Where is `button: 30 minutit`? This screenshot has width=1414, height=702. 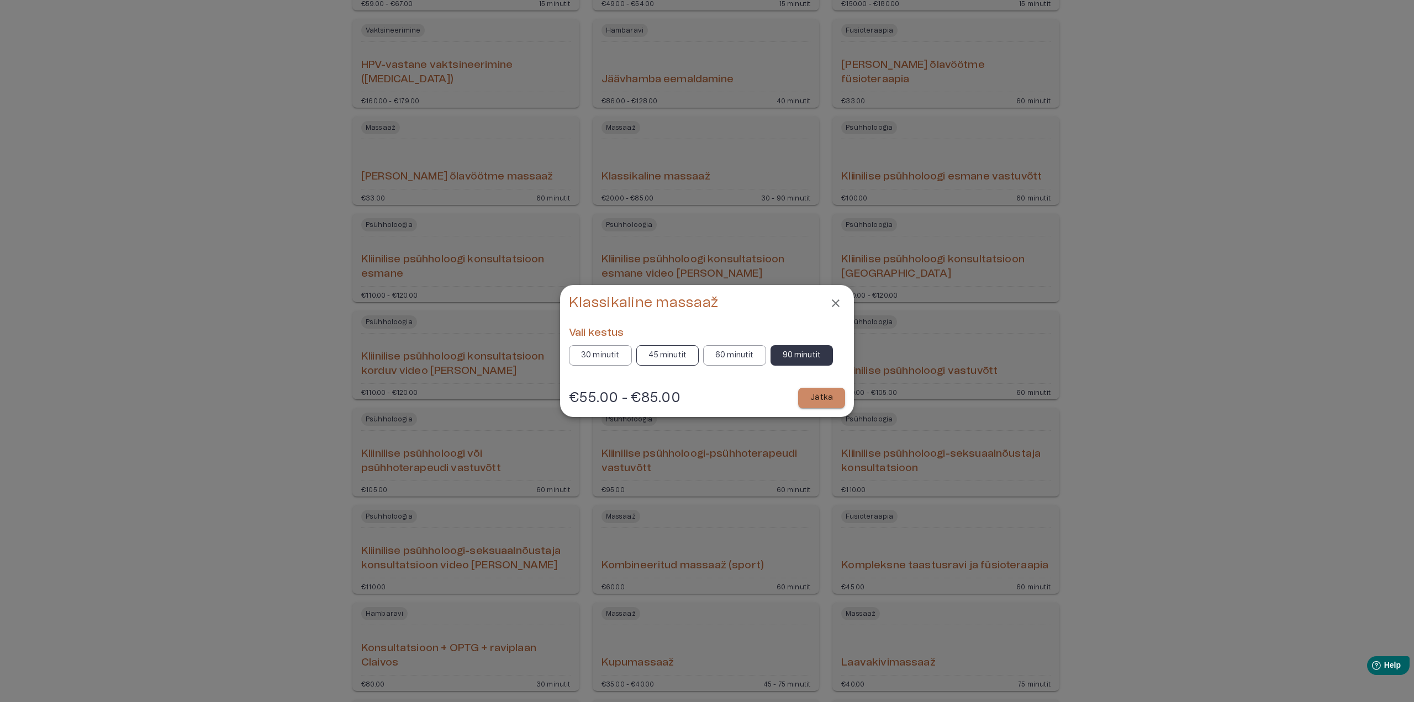
button: 30 minutit is located at coordinates (601, 355).